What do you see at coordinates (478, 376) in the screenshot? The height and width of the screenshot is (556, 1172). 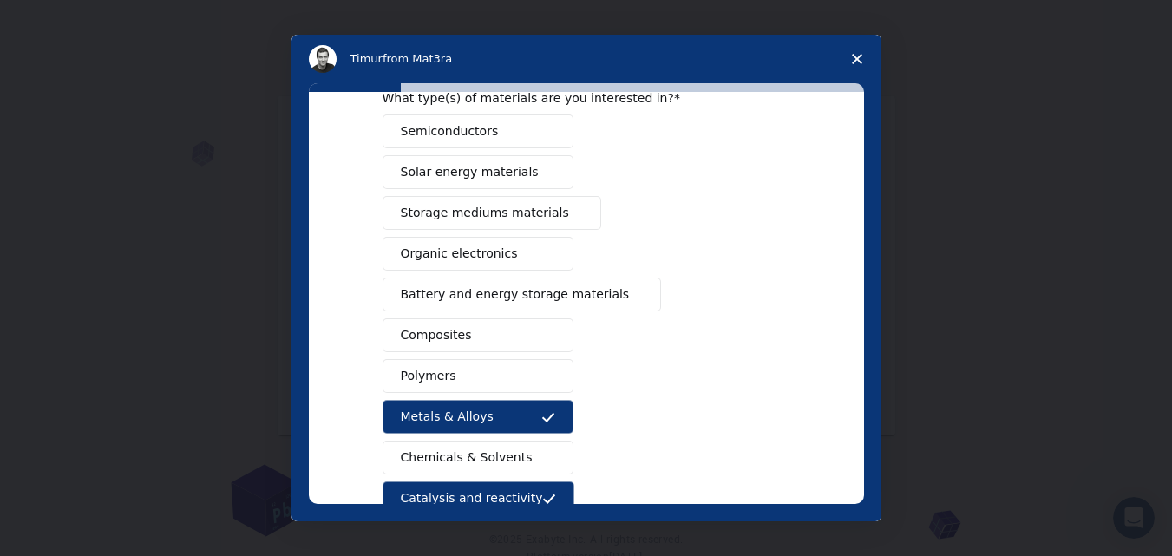 I see `button: Polymers` at bounding box center [478, 376].